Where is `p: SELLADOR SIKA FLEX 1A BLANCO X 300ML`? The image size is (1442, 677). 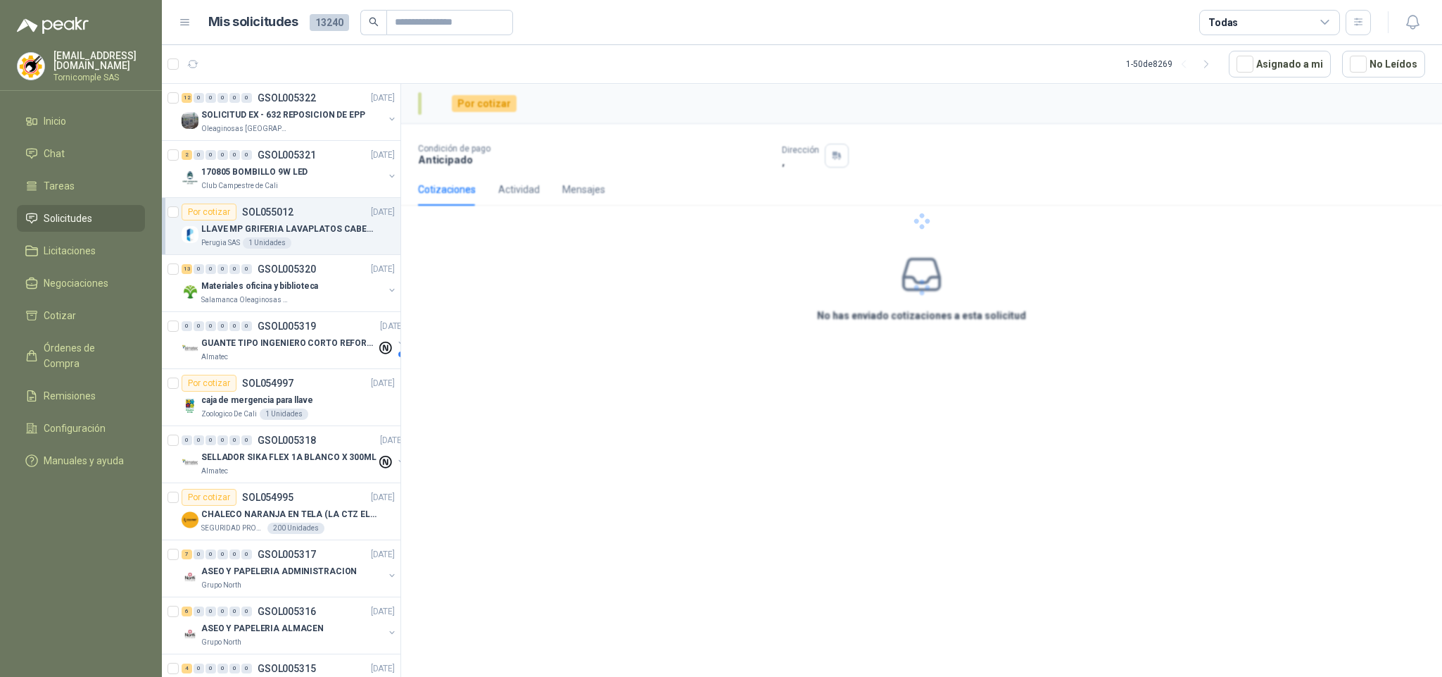
p: SELLADOR SIKA FLEX 1A BLANCO X 300ML is located at coordinates (289, 457).